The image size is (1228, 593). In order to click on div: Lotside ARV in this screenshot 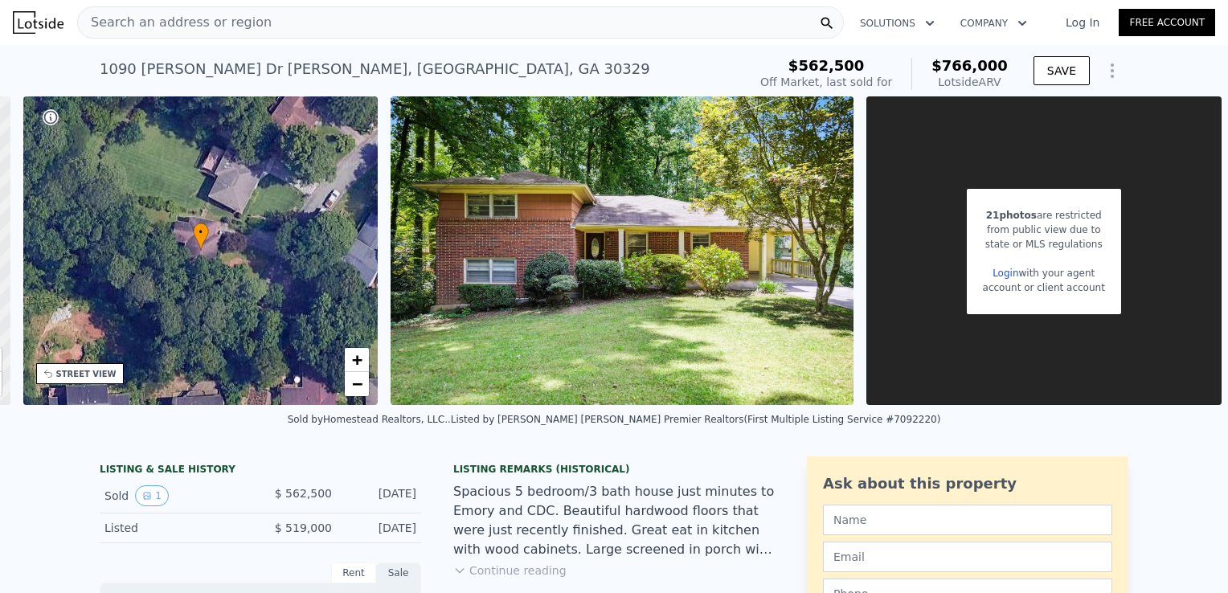, I will do `click(970, 82)`.